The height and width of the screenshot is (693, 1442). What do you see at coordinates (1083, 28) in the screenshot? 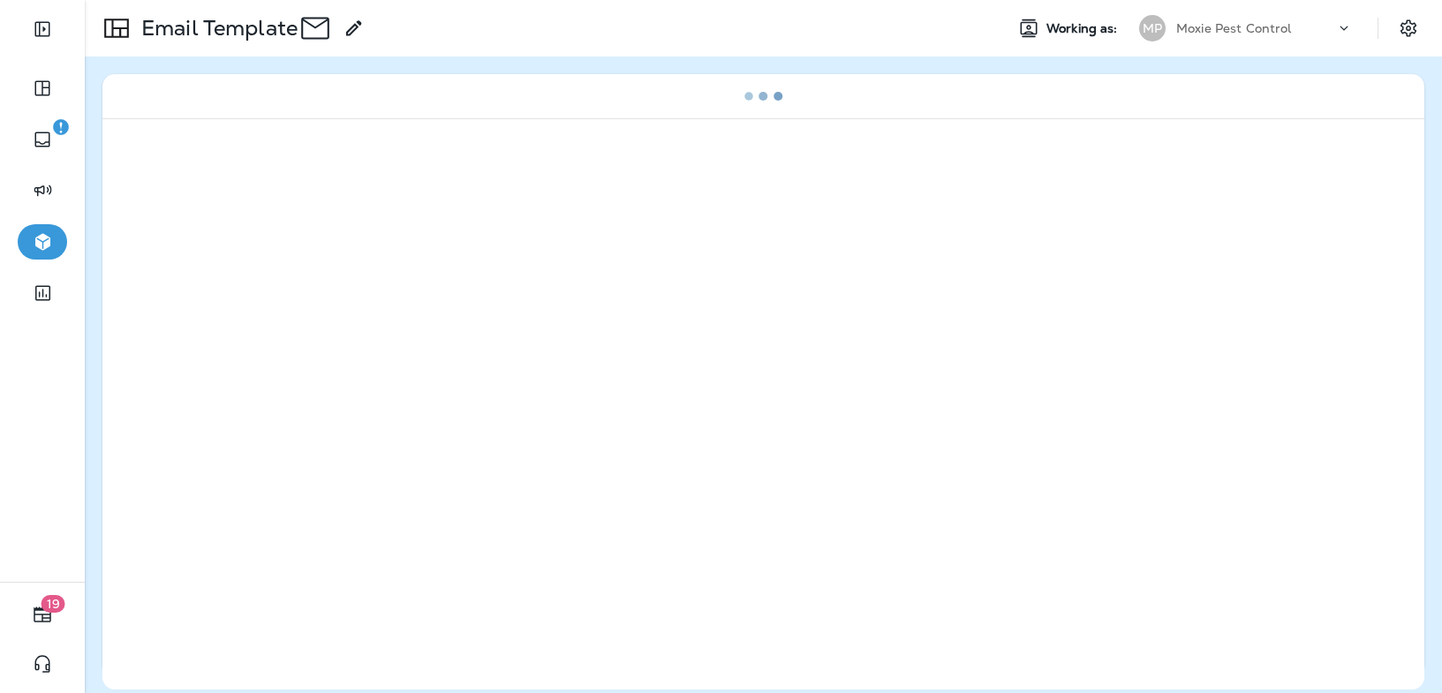
I see `span: Working as:` at bounding box center [1083, 28].